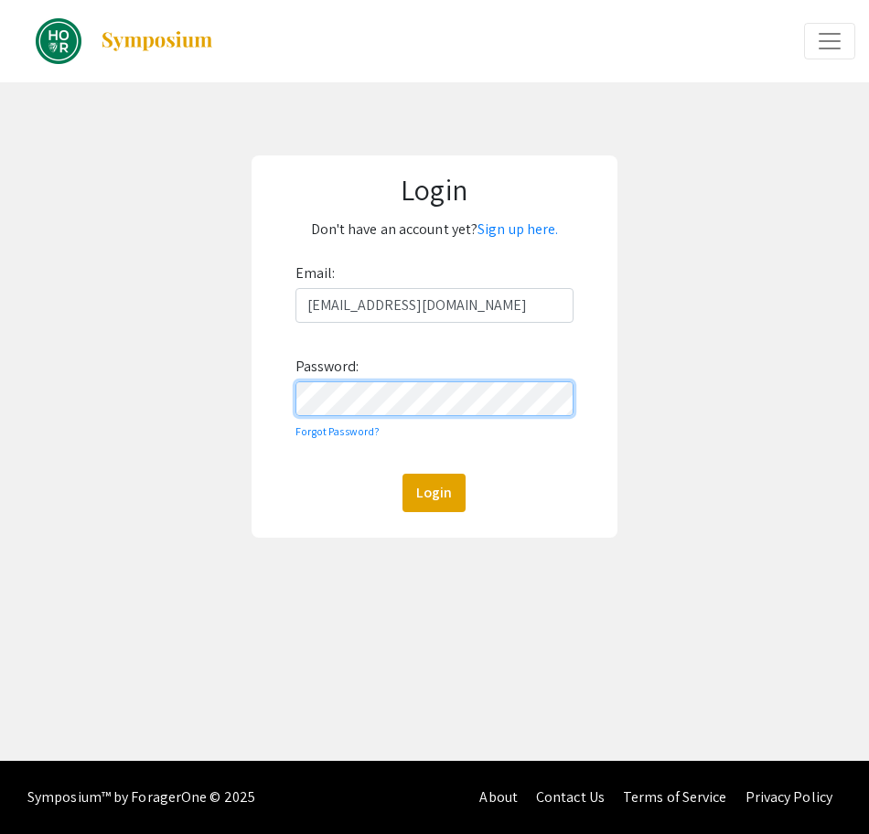  What do you see at coordinates (337, 431) in the screenshot?
I see `a: Forgot Password?` at bounding box center [337, 431].